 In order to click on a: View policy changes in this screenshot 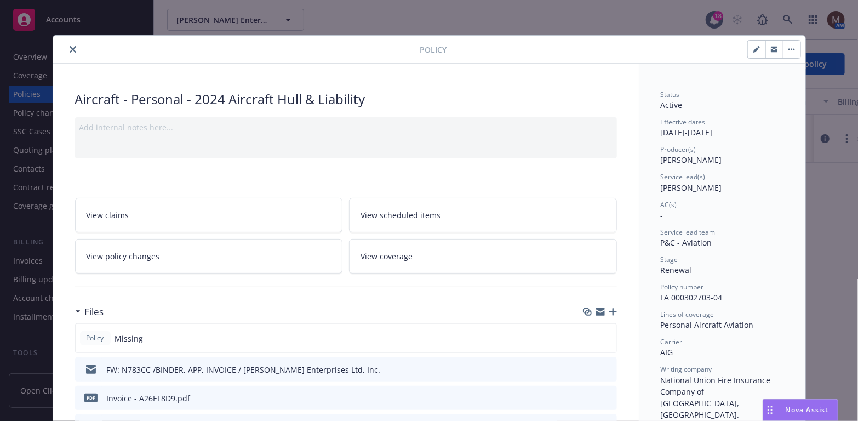, I will do `click(209, 256)`.